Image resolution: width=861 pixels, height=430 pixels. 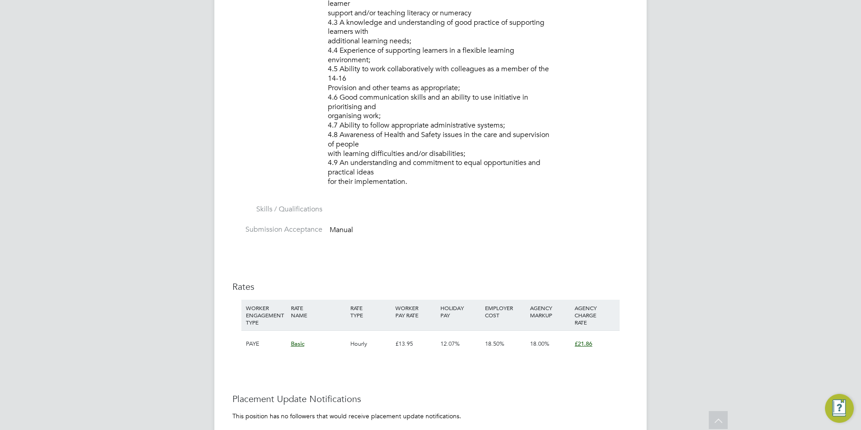 What do you see at coordinates (540, 343) in the screenshot?
I see `span: 18.00%` at bounding box center [540, 343].